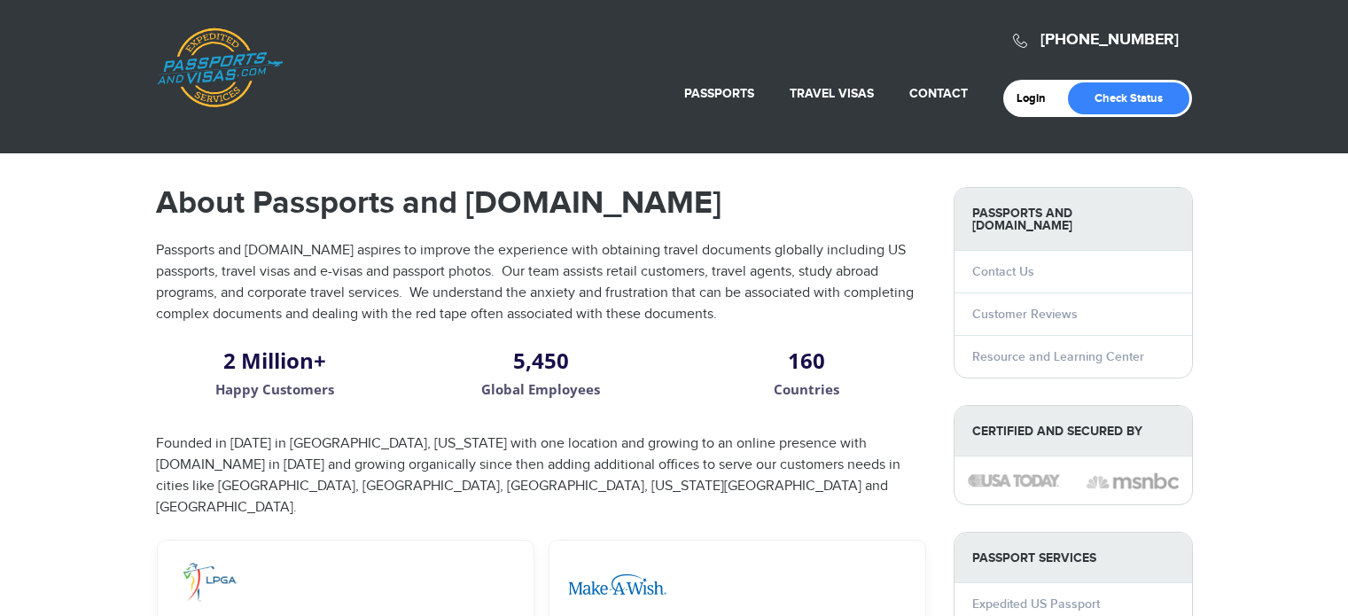  What do you see at coordinates (1073, 557) in the screenshot?
I see `strong: PASSPORT SERVICES` at bounding box center [1073, 557].